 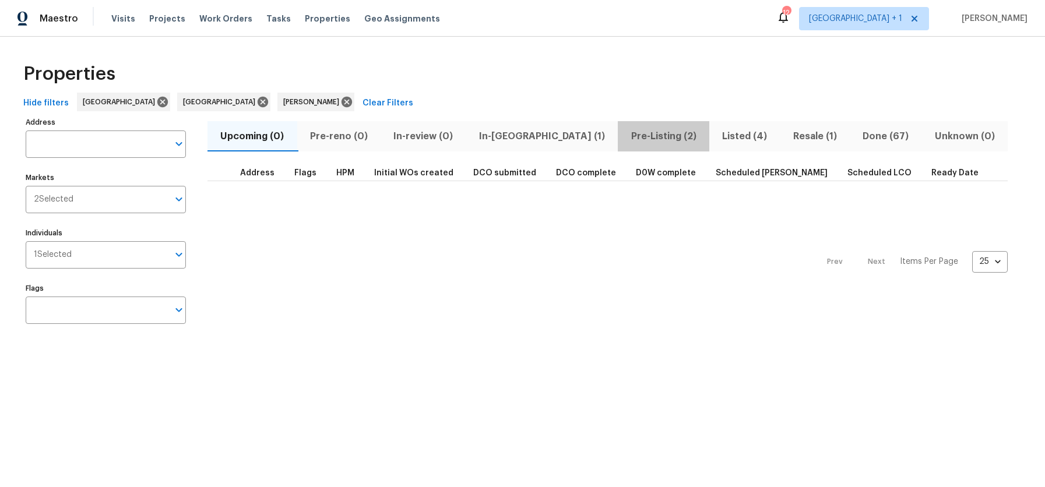 I want to click on span: Listed (4), so click(x=745, y=136).